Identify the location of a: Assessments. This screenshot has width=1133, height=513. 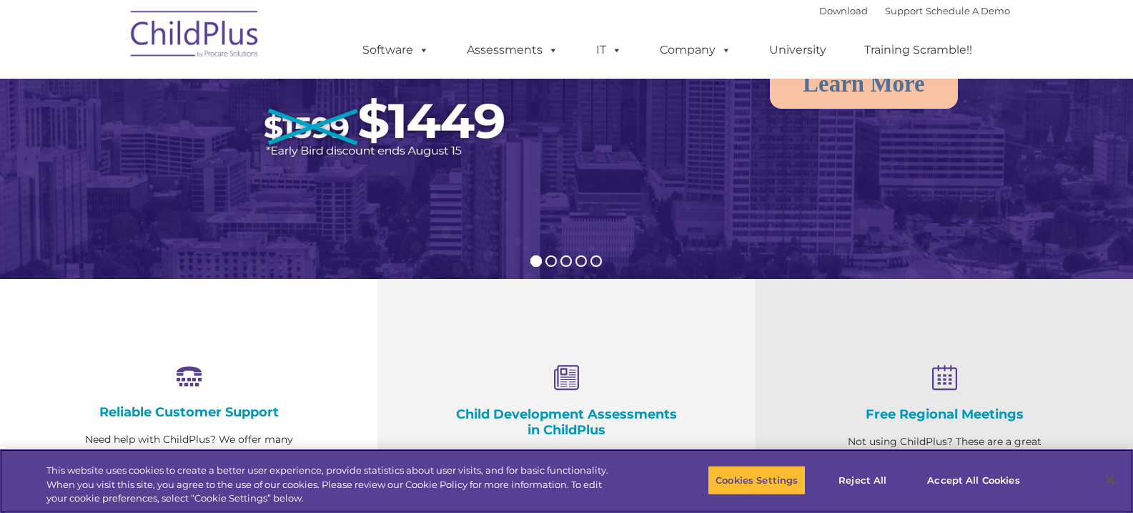
(513, 50).